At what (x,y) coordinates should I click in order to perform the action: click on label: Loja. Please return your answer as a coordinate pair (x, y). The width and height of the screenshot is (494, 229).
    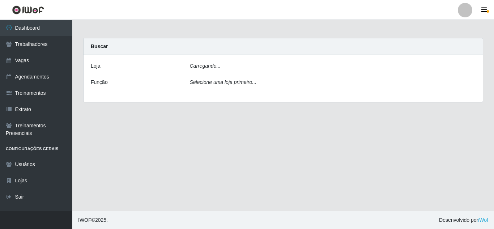
    Looking at the image, I should click on (95, 66).